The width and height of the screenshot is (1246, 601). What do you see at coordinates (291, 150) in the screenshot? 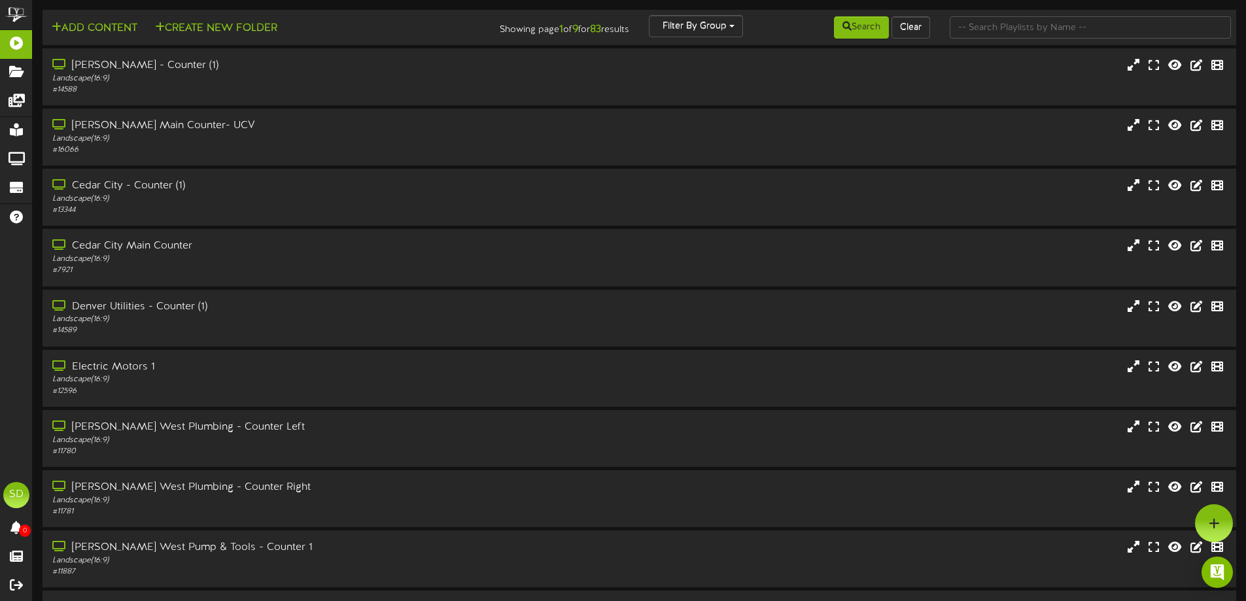
I see `div: # 16066` at bounding box center [291, 150].